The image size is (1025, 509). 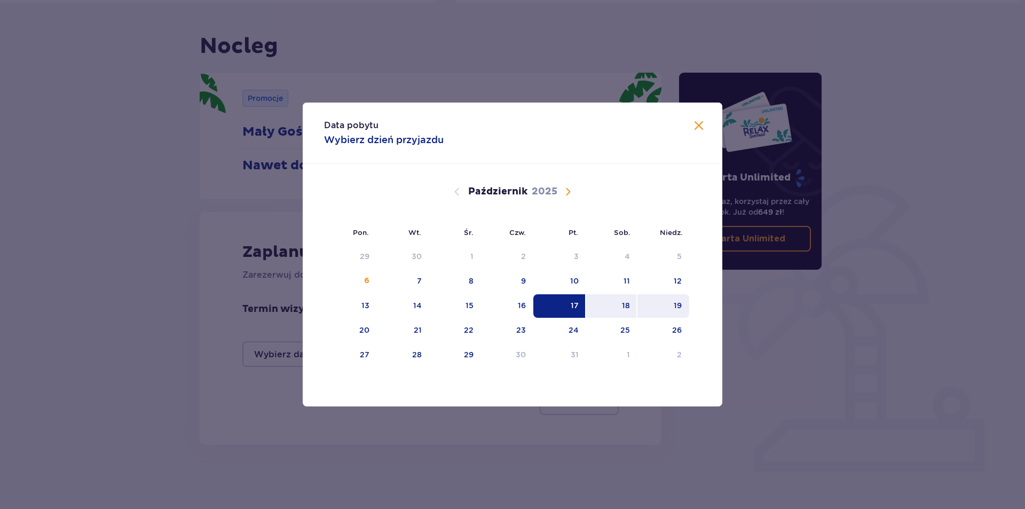 I want to click on td: 16, so click(x=507, y=306).